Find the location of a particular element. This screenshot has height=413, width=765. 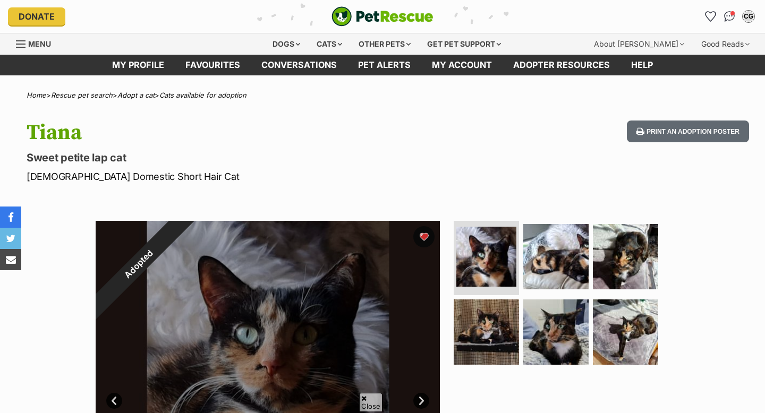

a: Adopt a cat is located at coordinates (136, 95).